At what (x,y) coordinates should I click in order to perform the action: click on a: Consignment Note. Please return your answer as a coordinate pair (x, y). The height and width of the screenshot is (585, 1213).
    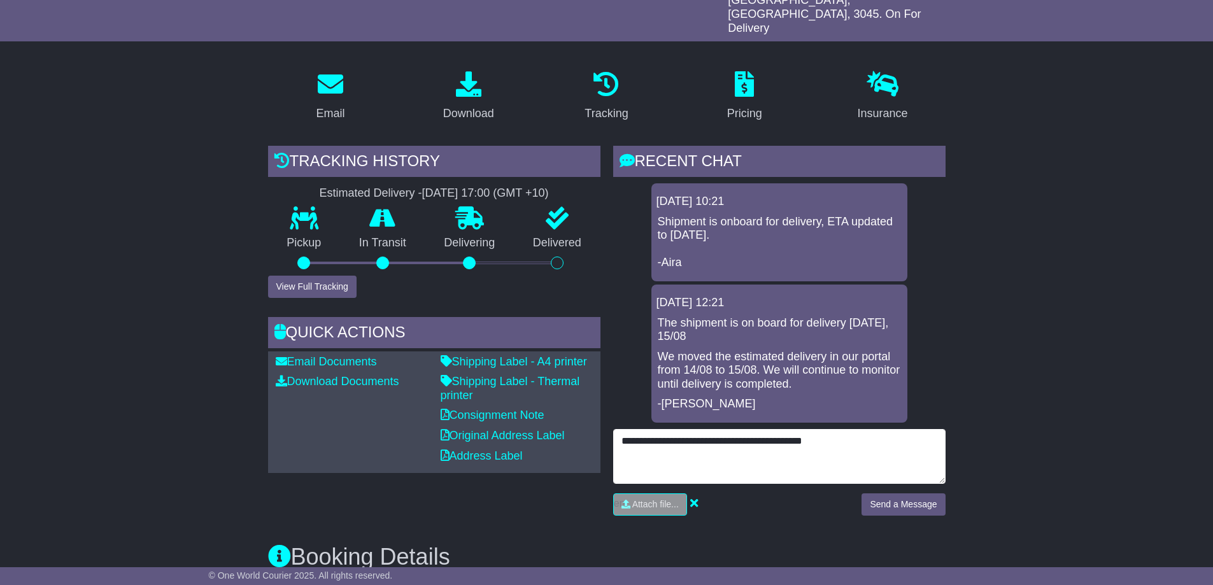
    Looking at the image, I should click on (492, 415).